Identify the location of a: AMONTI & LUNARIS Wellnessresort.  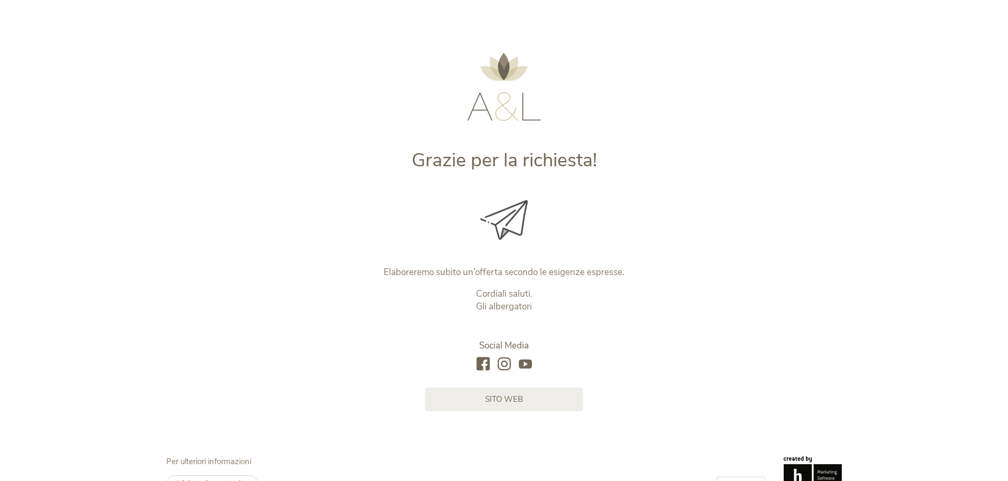
(504, 87).